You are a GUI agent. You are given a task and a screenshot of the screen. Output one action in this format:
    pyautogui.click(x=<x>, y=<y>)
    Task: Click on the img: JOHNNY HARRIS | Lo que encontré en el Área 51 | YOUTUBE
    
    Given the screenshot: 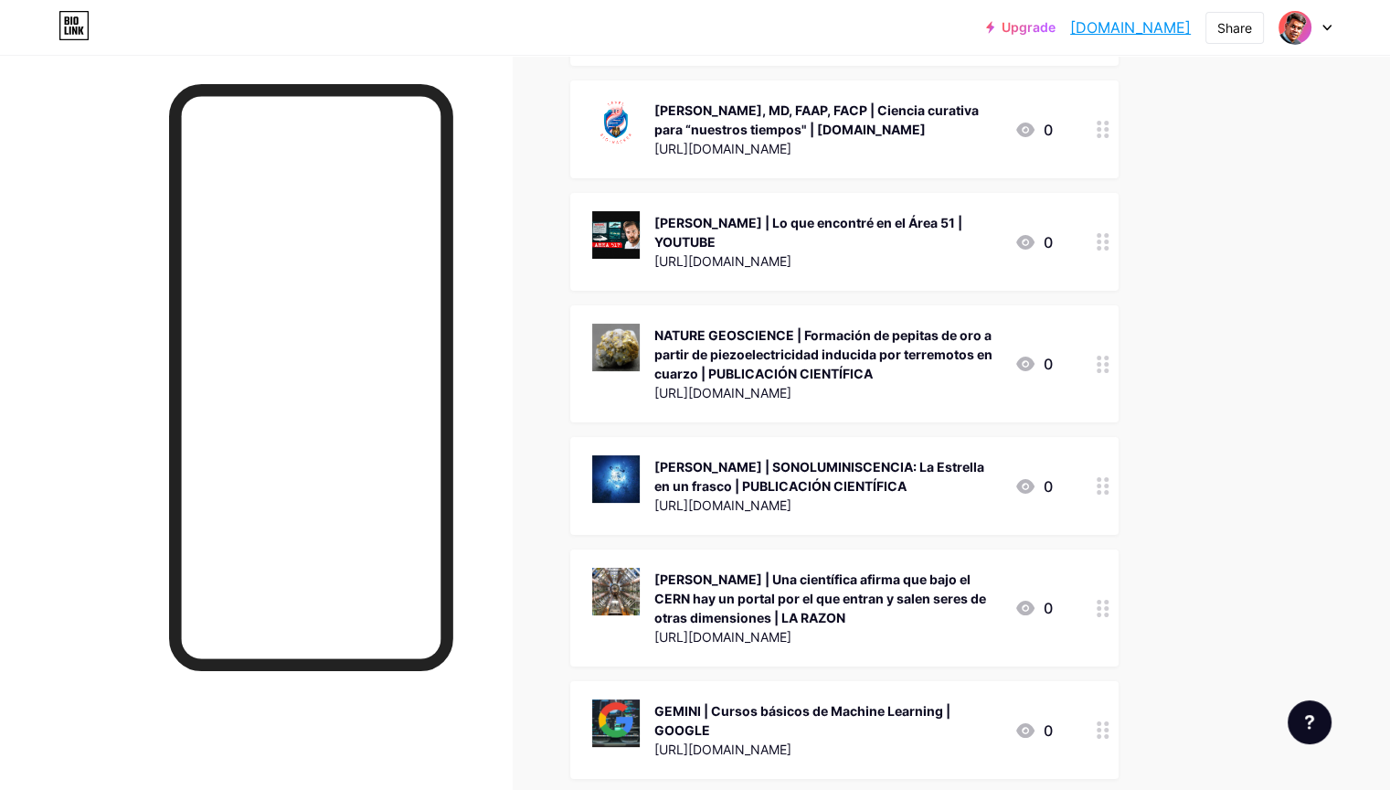 What is the action you would take?
    pyautogui.click(x=616, y=235)
    